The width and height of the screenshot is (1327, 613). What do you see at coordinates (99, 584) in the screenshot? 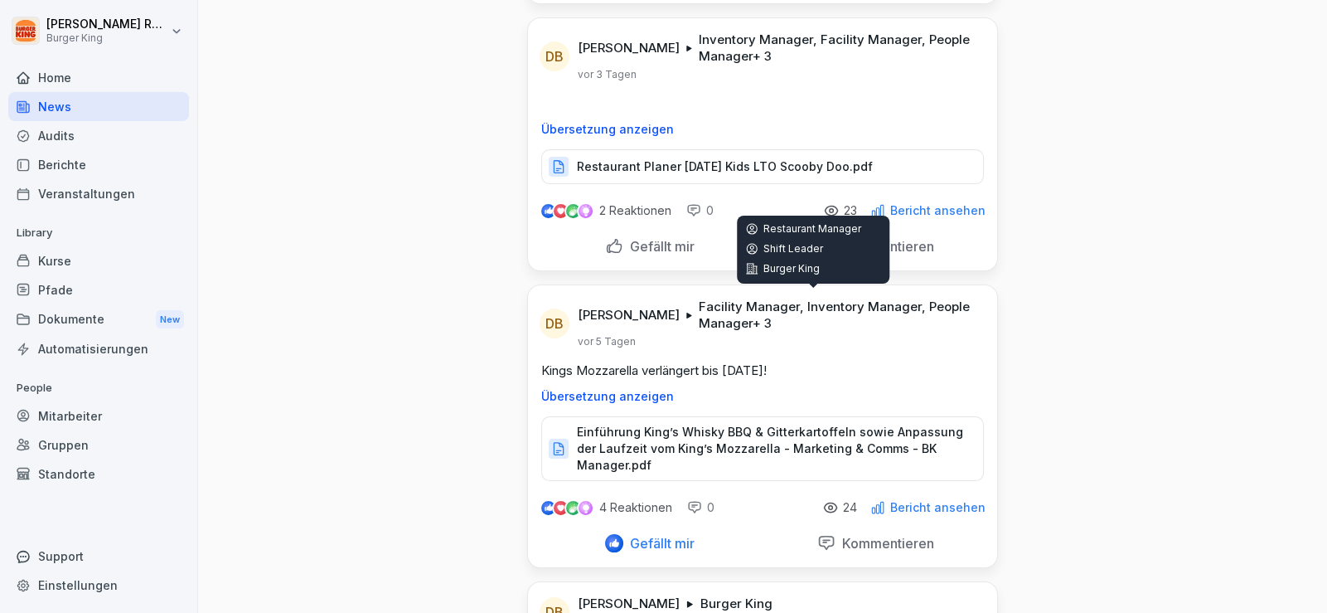
I see `a: Einstellungen` at bounding box center [99, 584].